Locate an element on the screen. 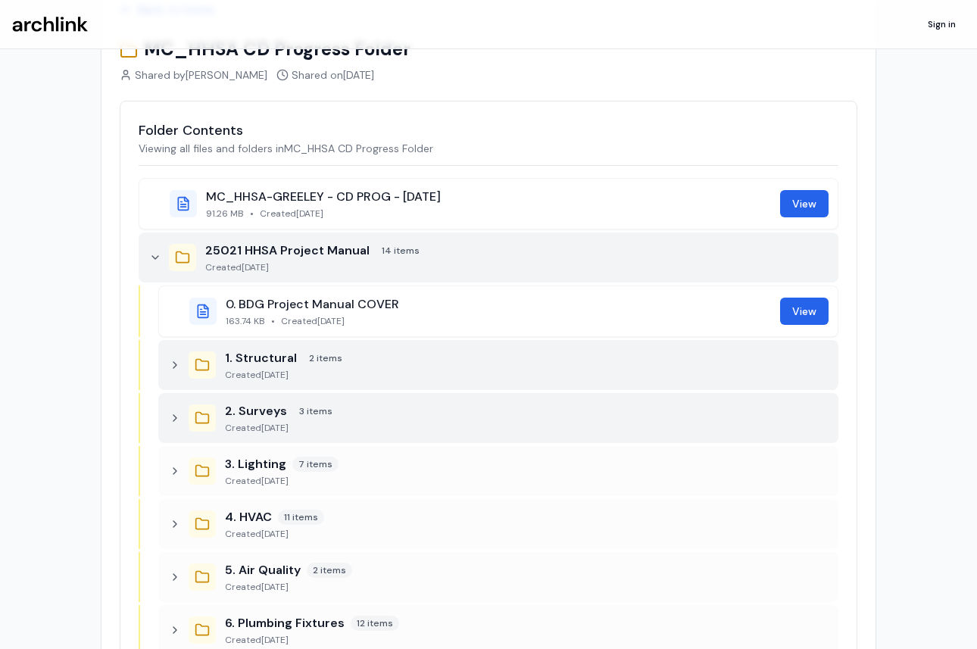 This screenshot has height=649, width=977. h2: Folder Contents is located at coordinates (488, 130).